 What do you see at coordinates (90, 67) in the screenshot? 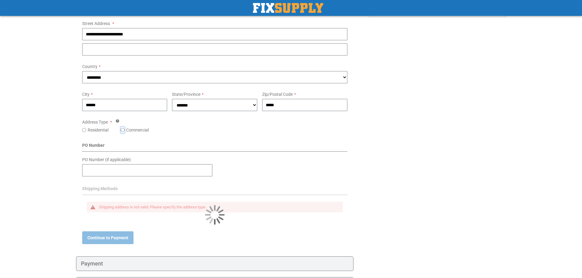
I see `span: Country` at bounding box center [90, 67].